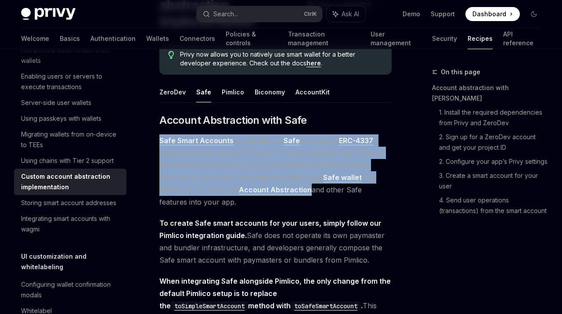 The width and height of the screenshot is (562, 314). What do you see at coordinates (71, 182) in the screenshot?
I see `div: Custom account abstraction implementation` at bounding box center [71, 182].